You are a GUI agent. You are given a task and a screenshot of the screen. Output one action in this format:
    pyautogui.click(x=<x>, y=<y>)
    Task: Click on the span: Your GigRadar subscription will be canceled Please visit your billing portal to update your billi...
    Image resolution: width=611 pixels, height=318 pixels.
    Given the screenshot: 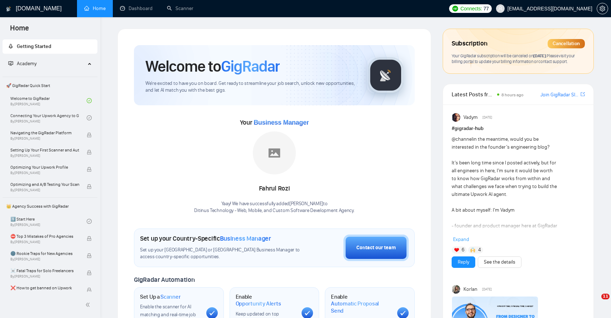 What is the action you would take?
    pyautogui.click(x=513, y=59)
    